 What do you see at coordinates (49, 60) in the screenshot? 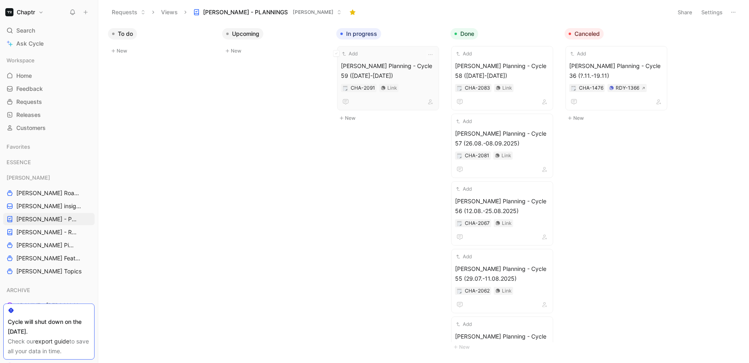
I see `div: Workspace` at bounding box center [49, 60].